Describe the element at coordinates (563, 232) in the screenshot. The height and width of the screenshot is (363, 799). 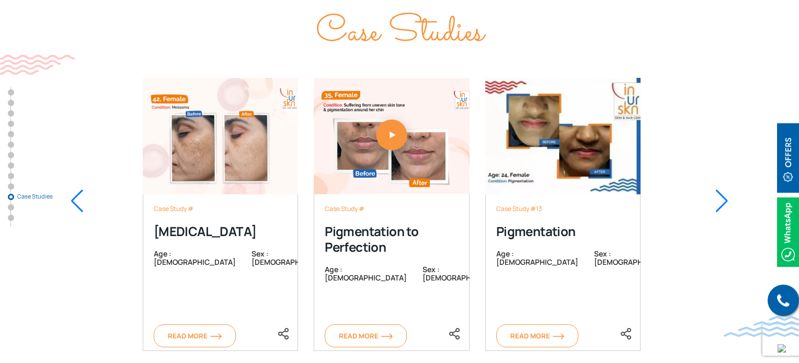
I see `div: Pigmentation` at that location.